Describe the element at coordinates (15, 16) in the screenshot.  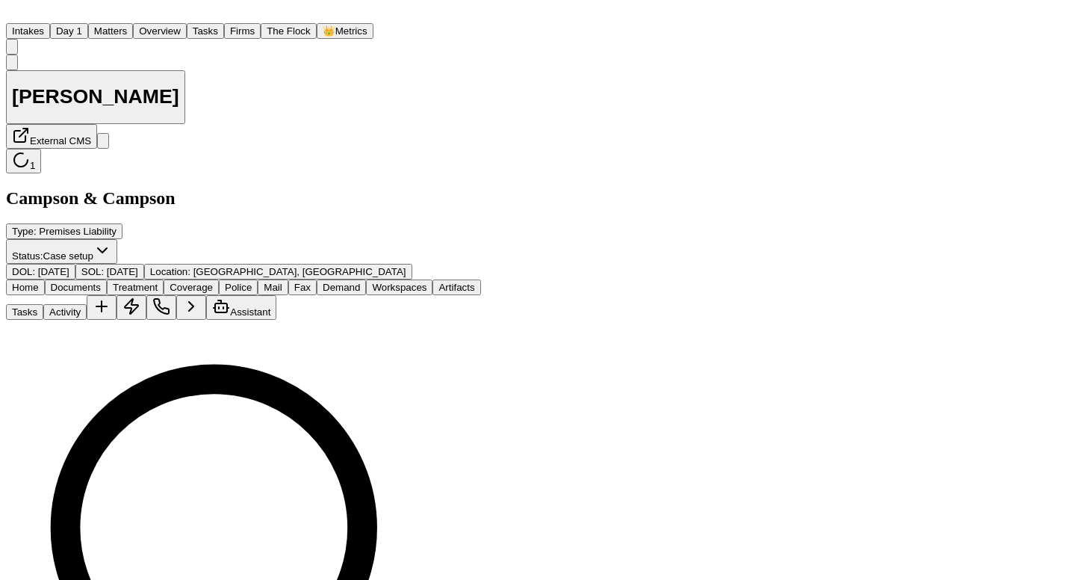
I see `a: Home` at that location.